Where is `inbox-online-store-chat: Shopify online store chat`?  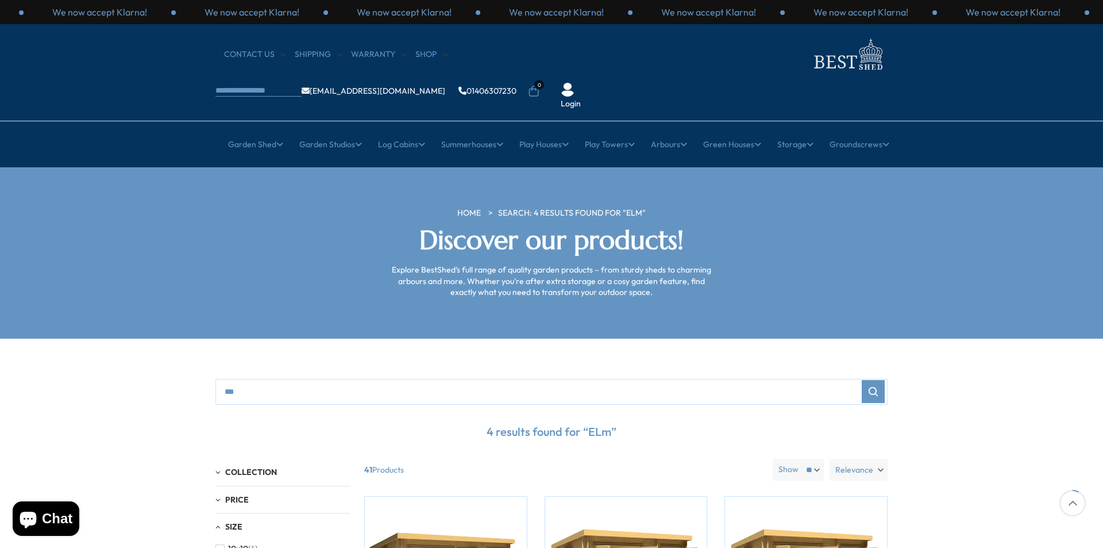 inbox-online-store-chat: Shopify online store chat is located at coordinates (46, 520).